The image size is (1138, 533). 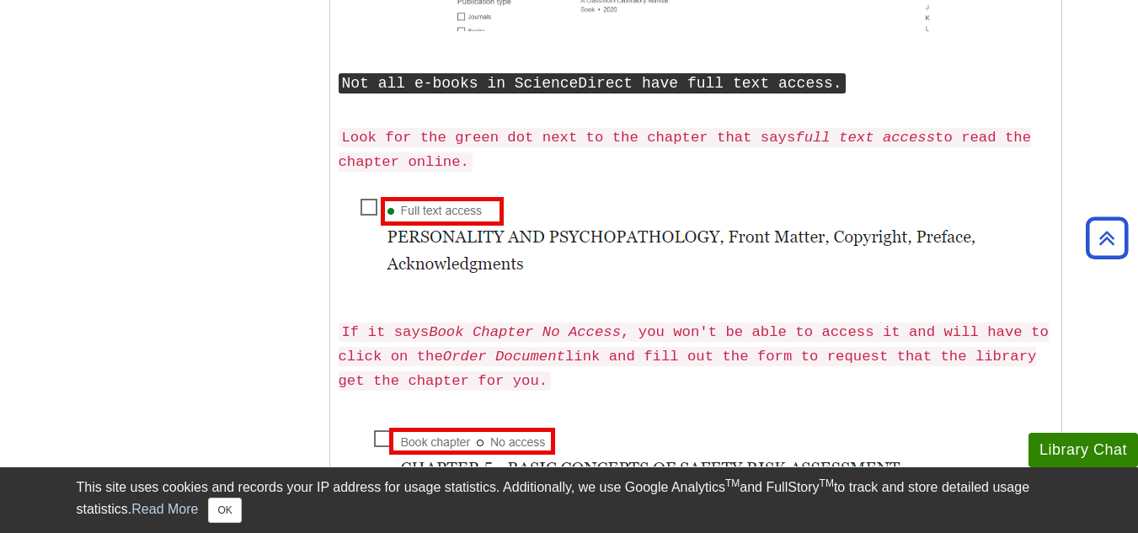 What do you see at coordinates (164, 509) in the screenshot?
I see `a: Read More` at bounding box center [164, 509].